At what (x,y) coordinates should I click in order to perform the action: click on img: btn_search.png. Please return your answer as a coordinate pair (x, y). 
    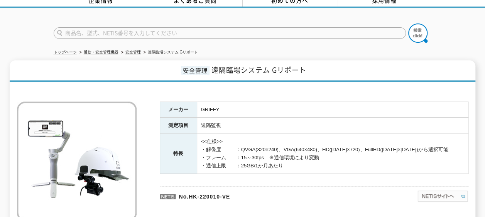
    Looking at the image, I should click on (417, 33).